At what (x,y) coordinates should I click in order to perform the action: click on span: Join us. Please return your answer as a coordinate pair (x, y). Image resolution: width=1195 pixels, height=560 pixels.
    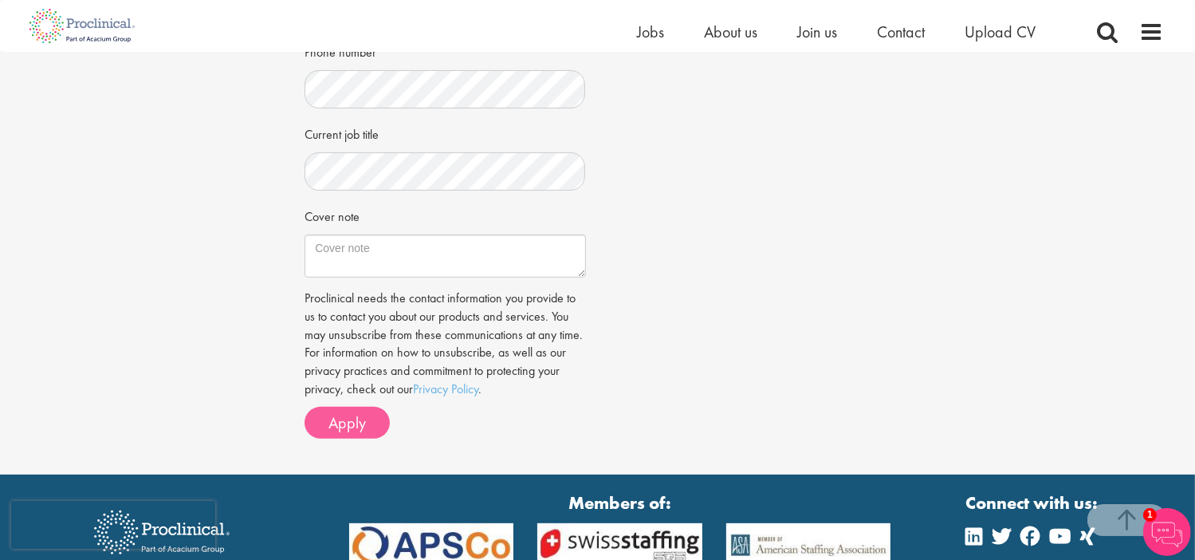
    Looking at the image, I should click on (818, 32).